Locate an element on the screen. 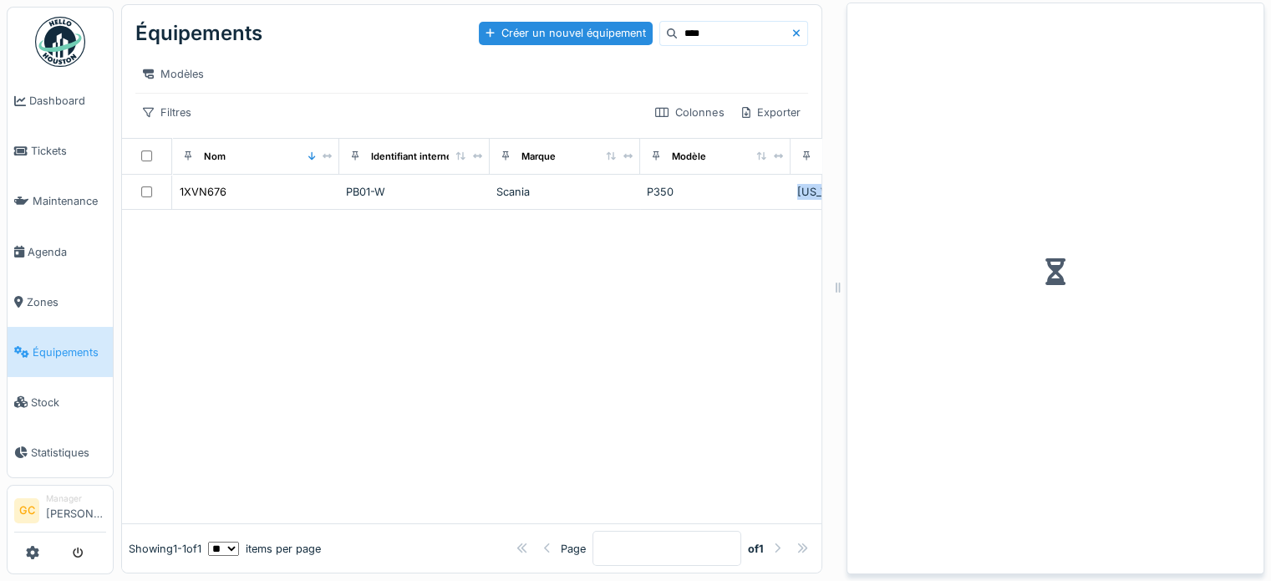 This screenshot has height=581, width=1271. a: Tickets is located at coordinates (60, 151).